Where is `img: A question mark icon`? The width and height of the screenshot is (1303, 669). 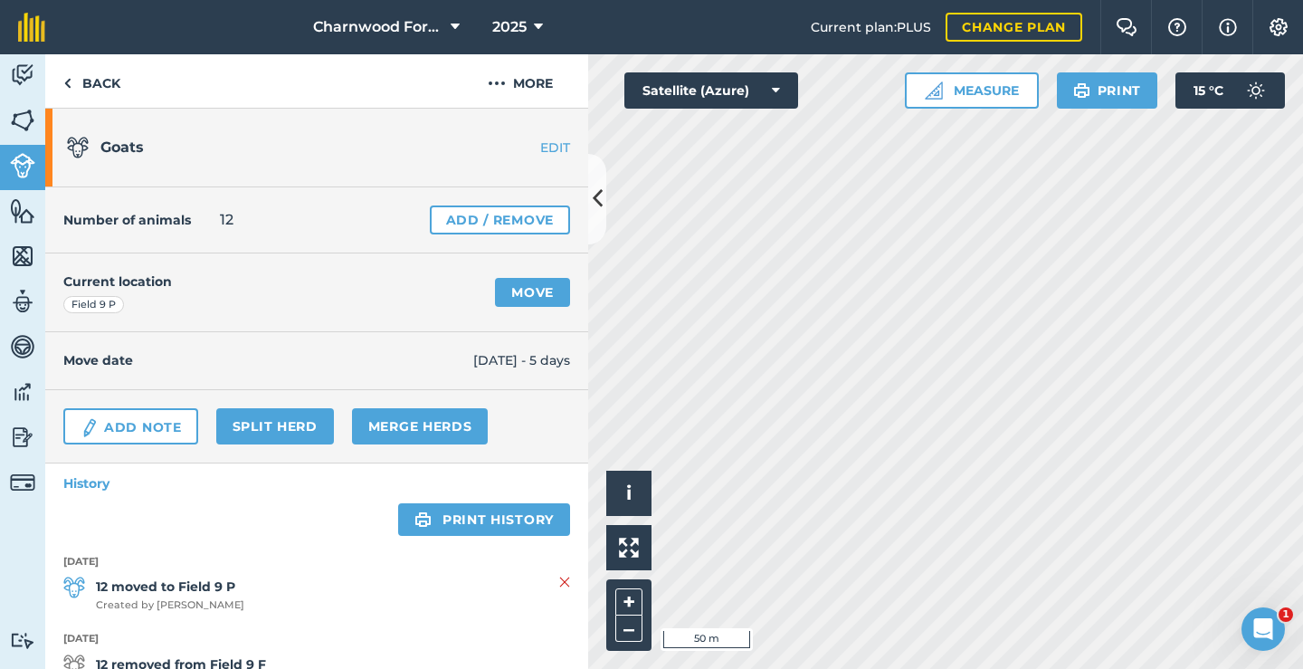 img: A question mark icon is located at coordinates (1177, 27).